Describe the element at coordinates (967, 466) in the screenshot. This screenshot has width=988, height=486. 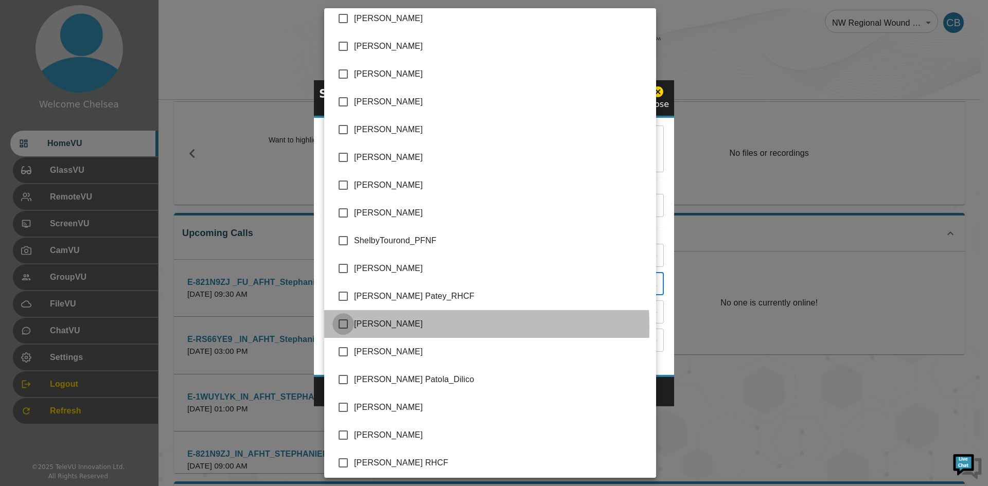
I see `img: Chat Widget` at that location.